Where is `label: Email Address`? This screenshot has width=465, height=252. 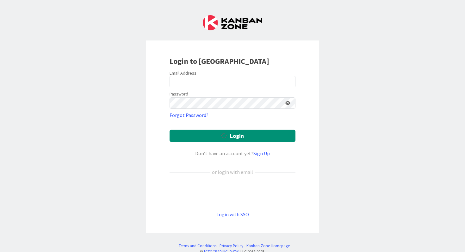
label: Email Address is located at coordinates (183, 73).